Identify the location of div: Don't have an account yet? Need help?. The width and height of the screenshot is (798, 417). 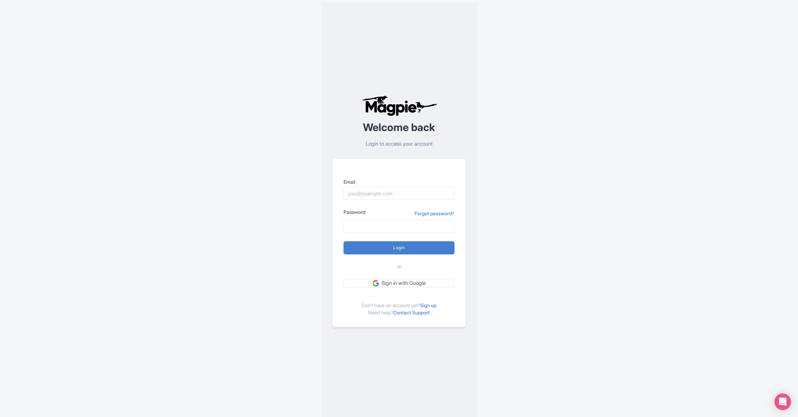
(399, 306).